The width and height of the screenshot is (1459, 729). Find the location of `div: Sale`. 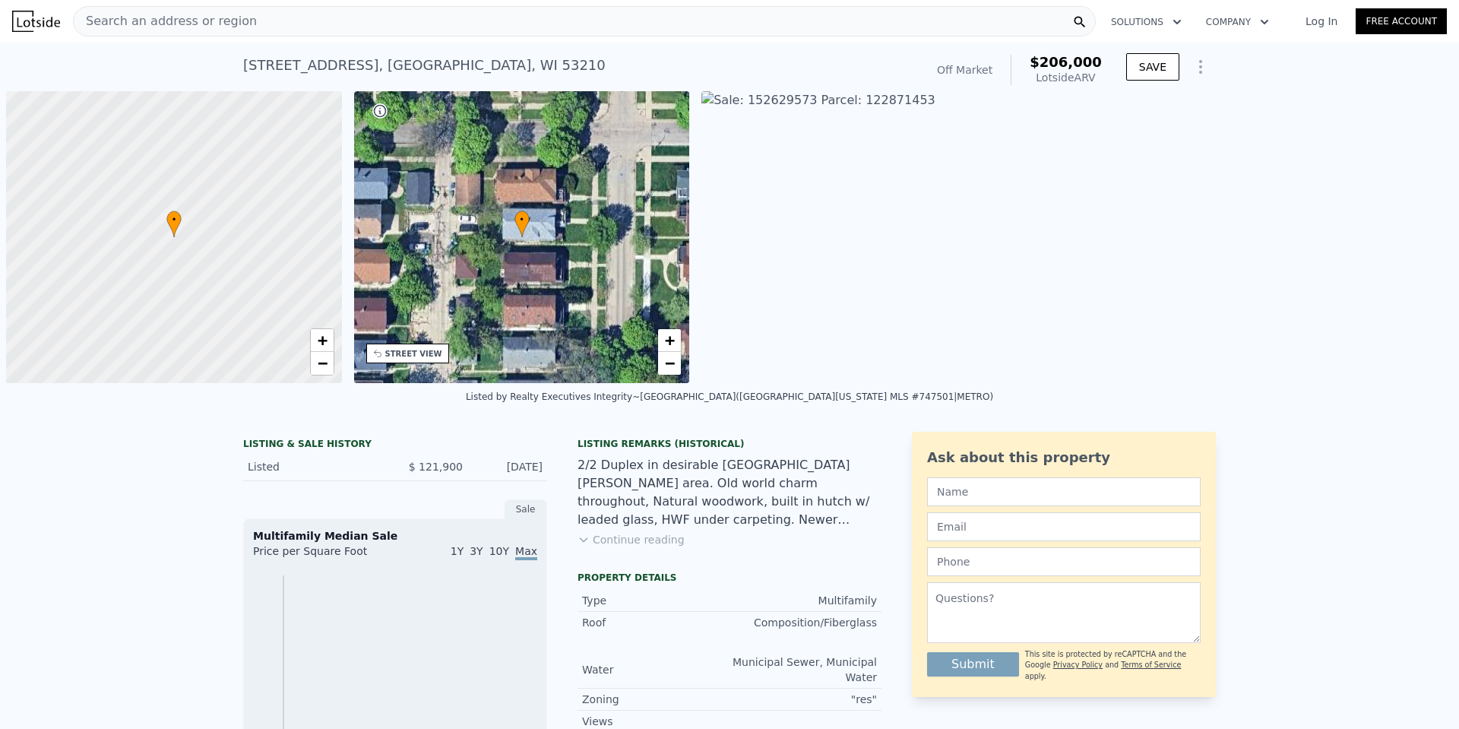

div: Sale is located at coordinates (526, 509).